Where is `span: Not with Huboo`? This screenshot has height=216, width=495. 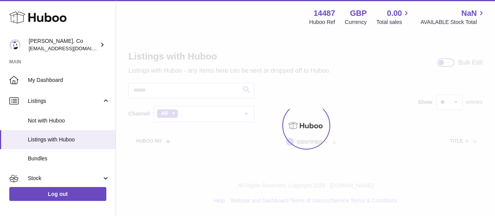 span: Not with Huboo is located at coordinates (69, 121).